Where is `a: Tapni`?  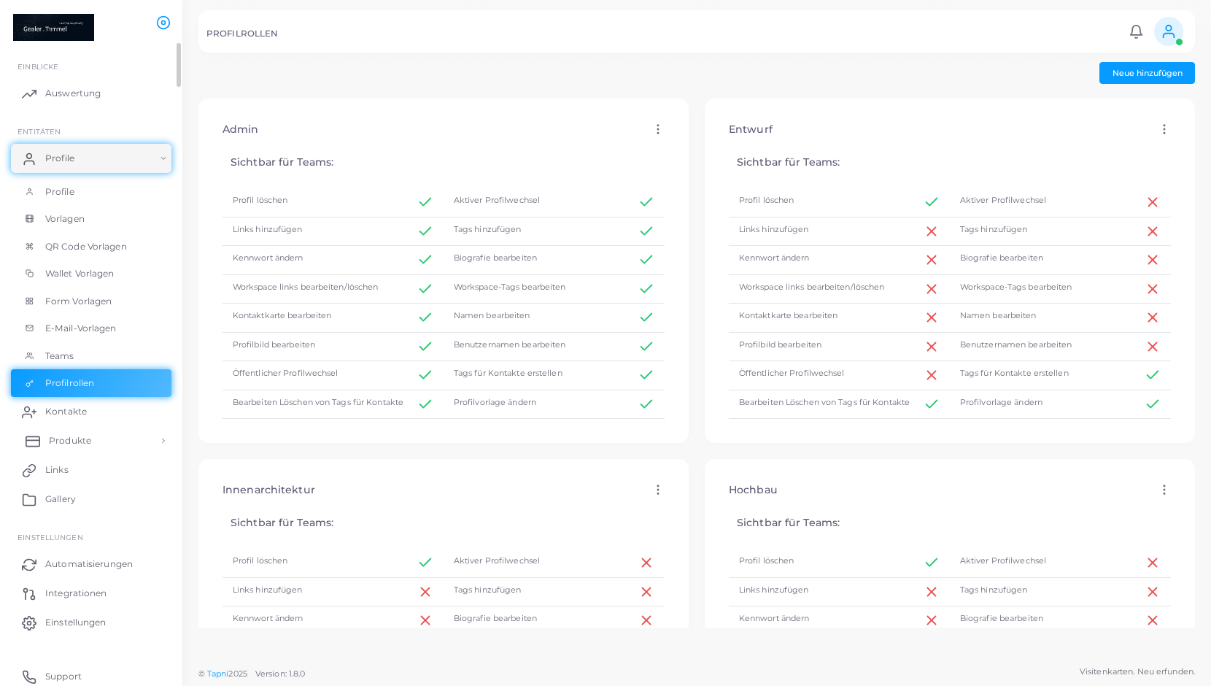
a: Tapni is located at coordinates (218, 673).